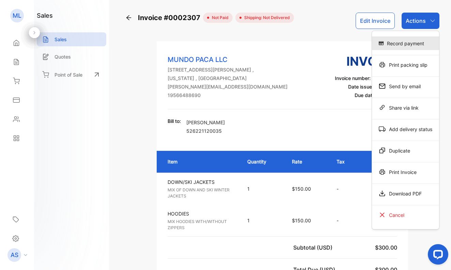 The height and width of the screenshot is (270, 451). I want to click on p: Actions, so click(416, 21).